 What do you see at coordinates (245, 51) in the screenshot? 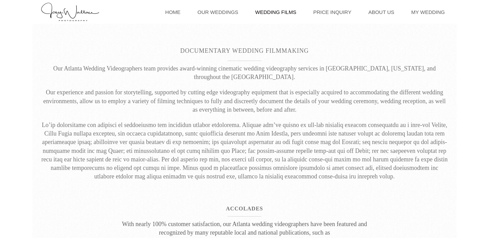
I see `h2: Documentary Wedding Filmmaking` at bounding box center [245, 51].